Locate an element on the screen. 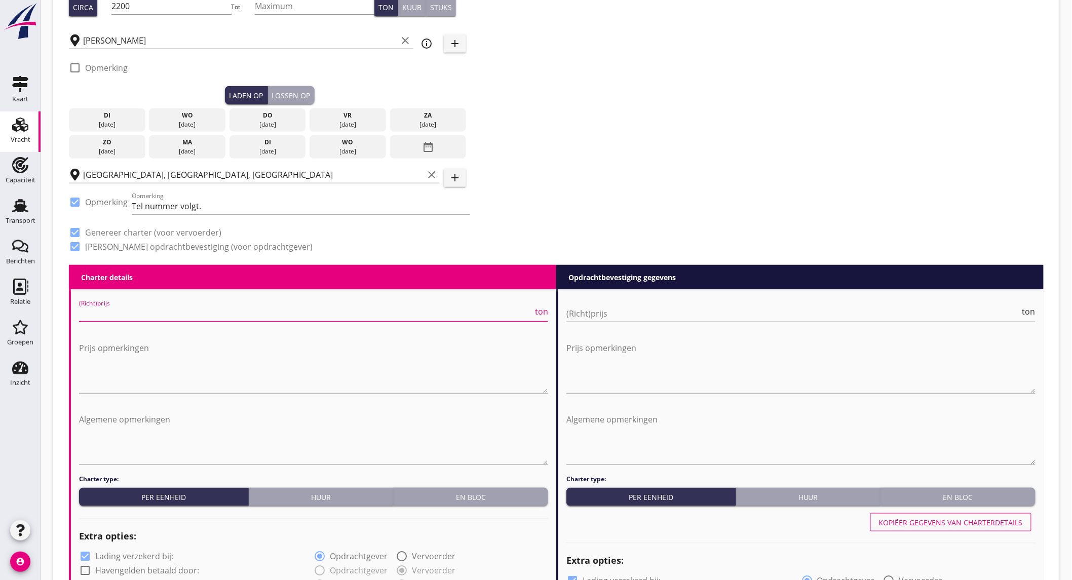 The image size is (1072, 580). div: Transport is located at coordinates (20, 220).